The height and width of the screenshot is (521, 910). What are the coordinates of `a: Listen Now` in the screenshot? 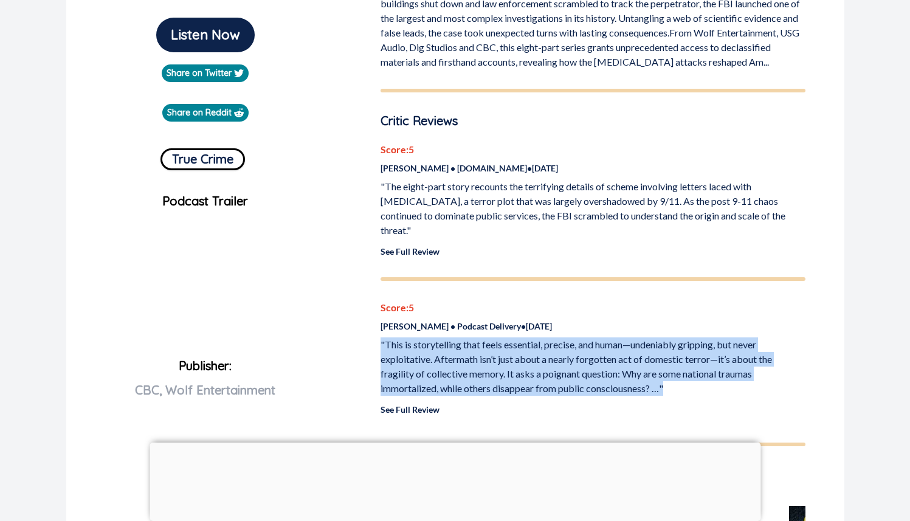 It's located at (205, 35).